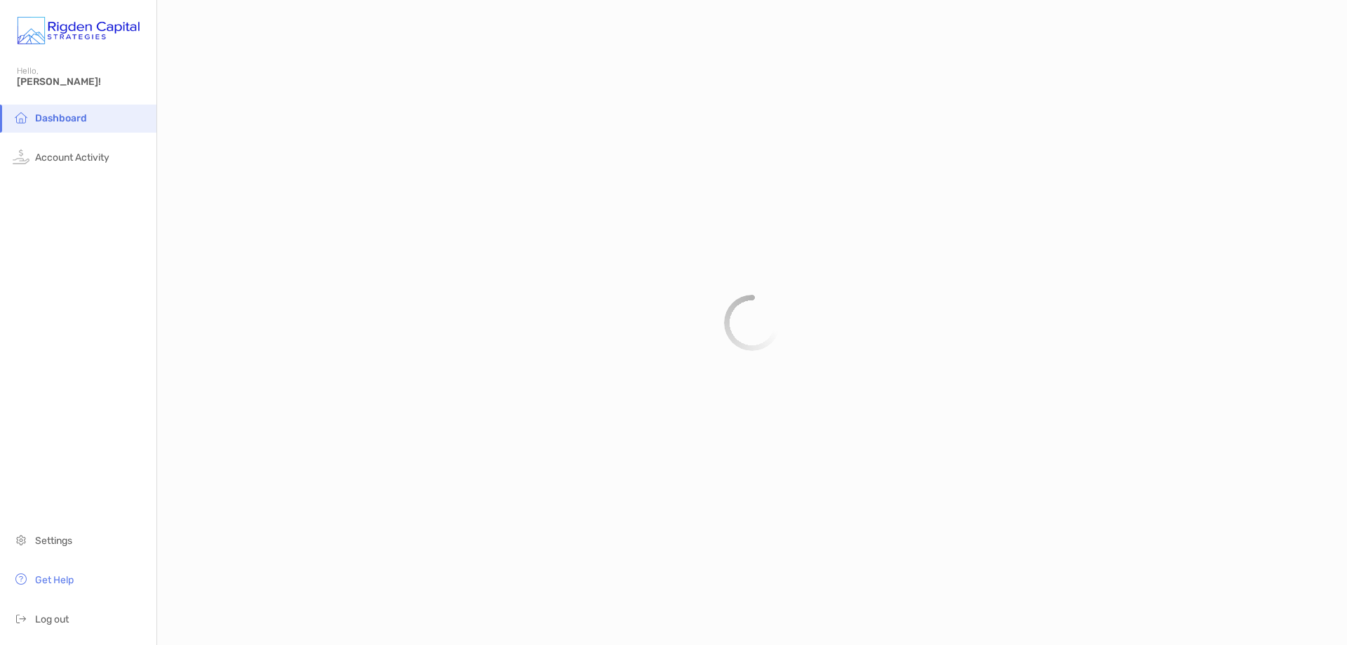  I want to click on img: settings icon, so click(21, 540).